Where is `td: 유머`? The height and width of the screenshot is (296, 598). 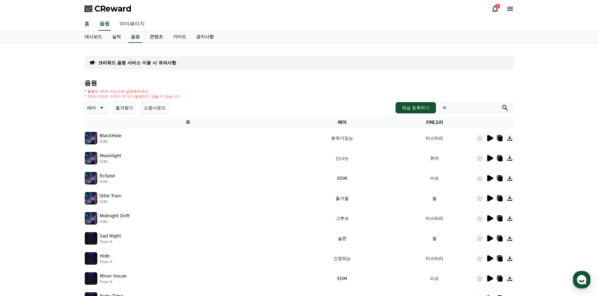
td: 유머 is located at coordinates (434, 158).